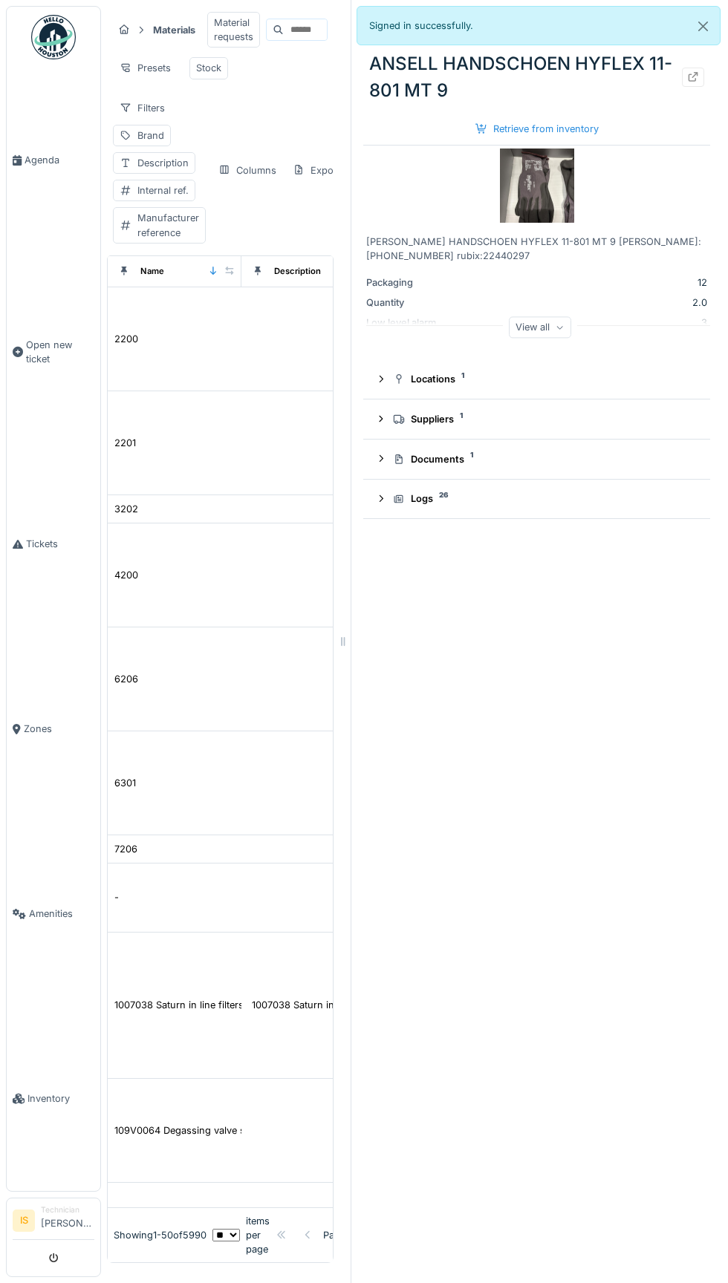 Image resolution: width=728 pixels, height=1283 pixels. What do you see at coordinates (241, 1236) in the screenshot?
I see `div: items per page` at bounding box center [241, 1236].